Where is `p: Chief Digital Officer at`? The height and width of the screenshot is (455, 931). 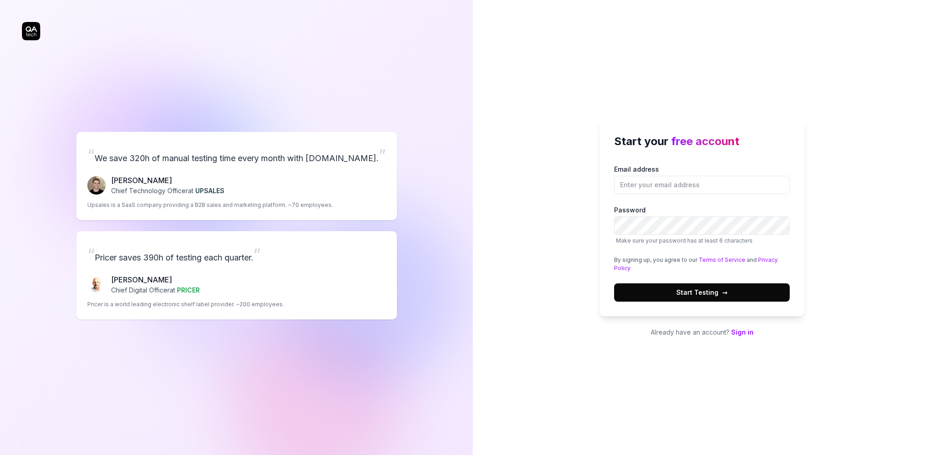
p: Chief Digital Officer at is located at coordinates (156, 290).